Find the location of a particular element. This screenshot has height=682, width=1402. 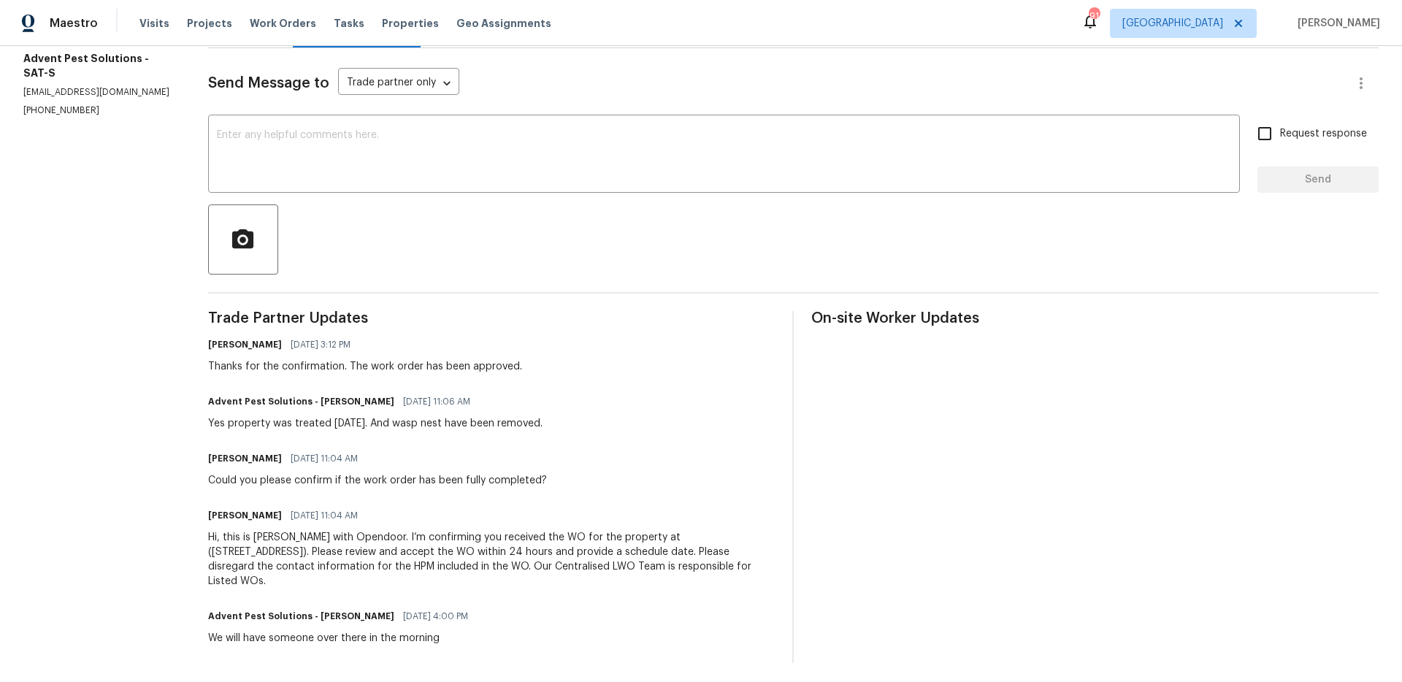

span: Work Orders is located at coordinates (283, 23).